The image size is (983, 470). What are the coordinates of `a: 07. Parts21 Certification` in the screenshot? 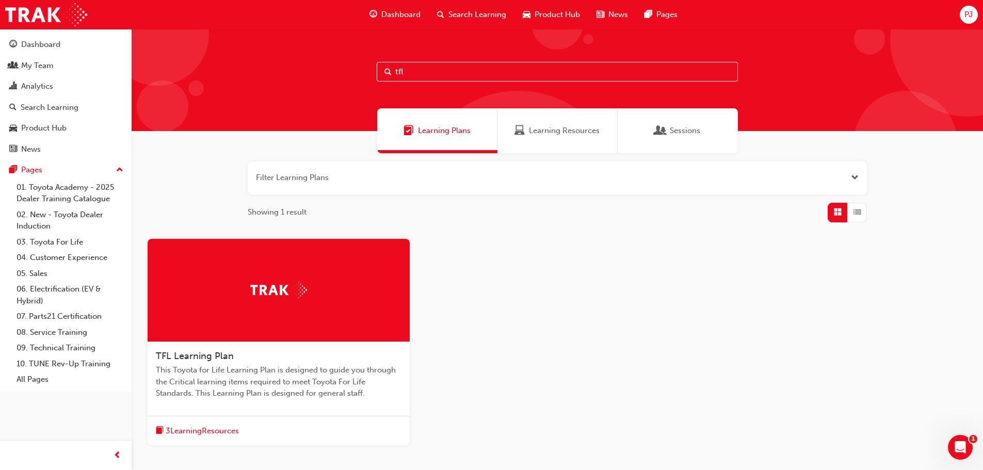 It's located at (70, 316).